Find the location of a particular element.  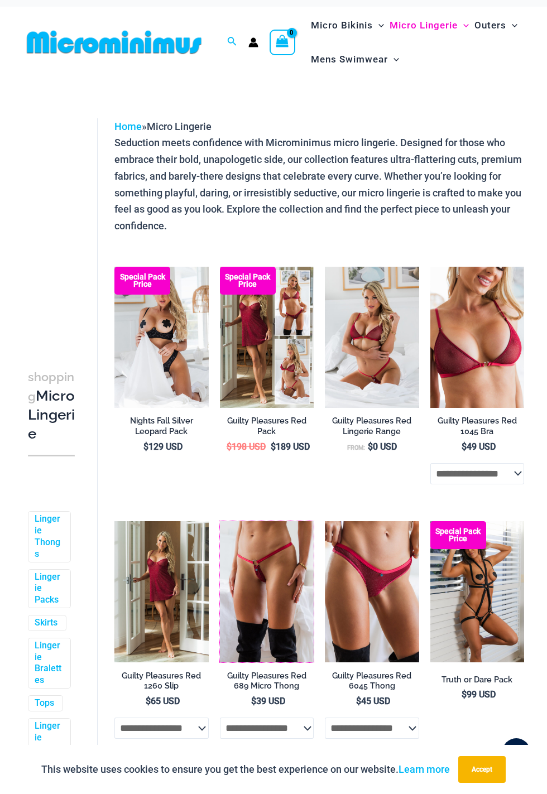

button: Accept is located at coordinates (481, 769).